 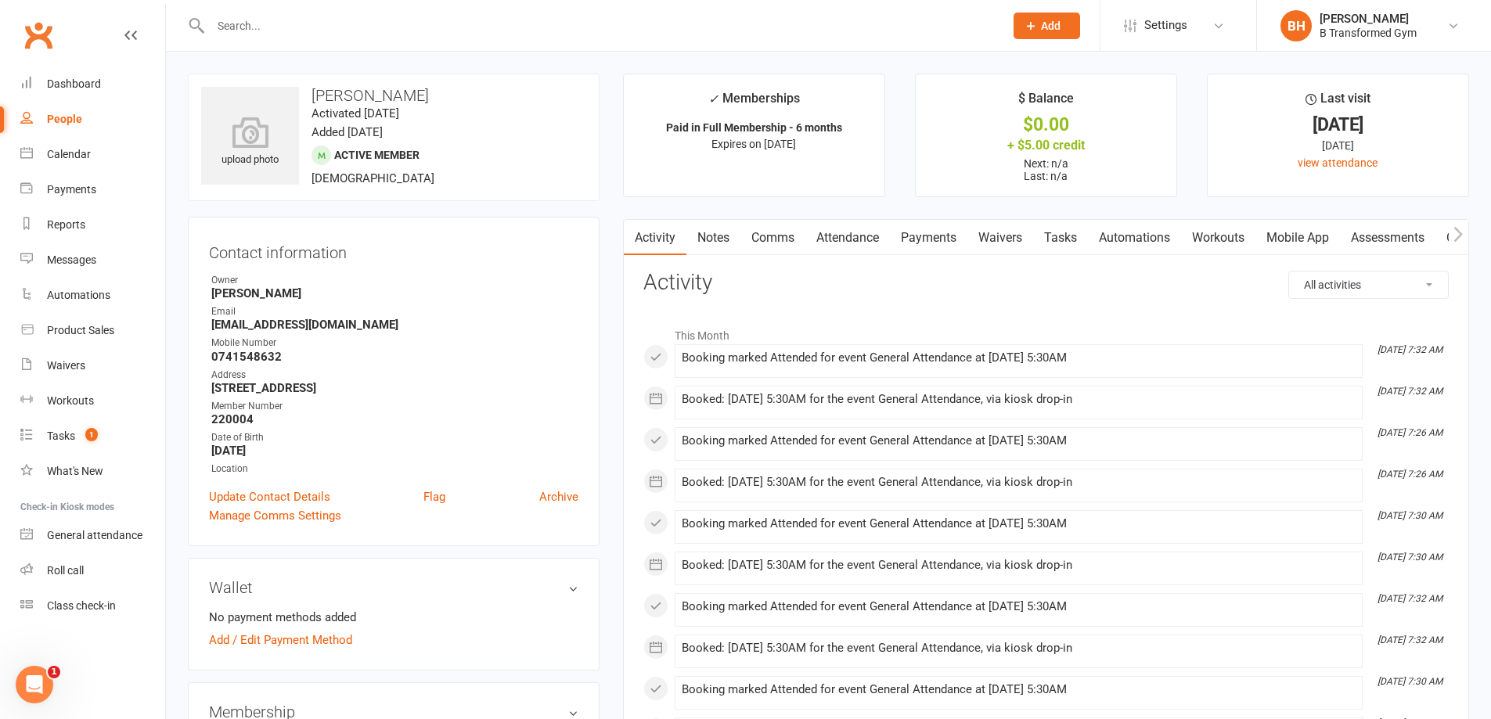 I want to click on input: Search..., so click(x=600, y=26).